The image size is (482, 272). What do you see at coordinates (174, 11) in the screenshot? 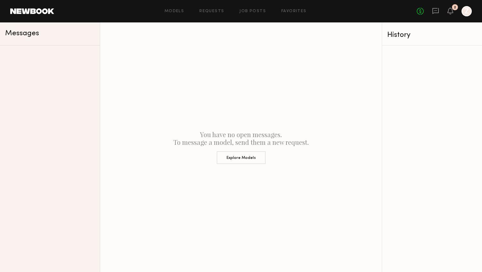
I see `a: Models` at bounding box center [174, 11].